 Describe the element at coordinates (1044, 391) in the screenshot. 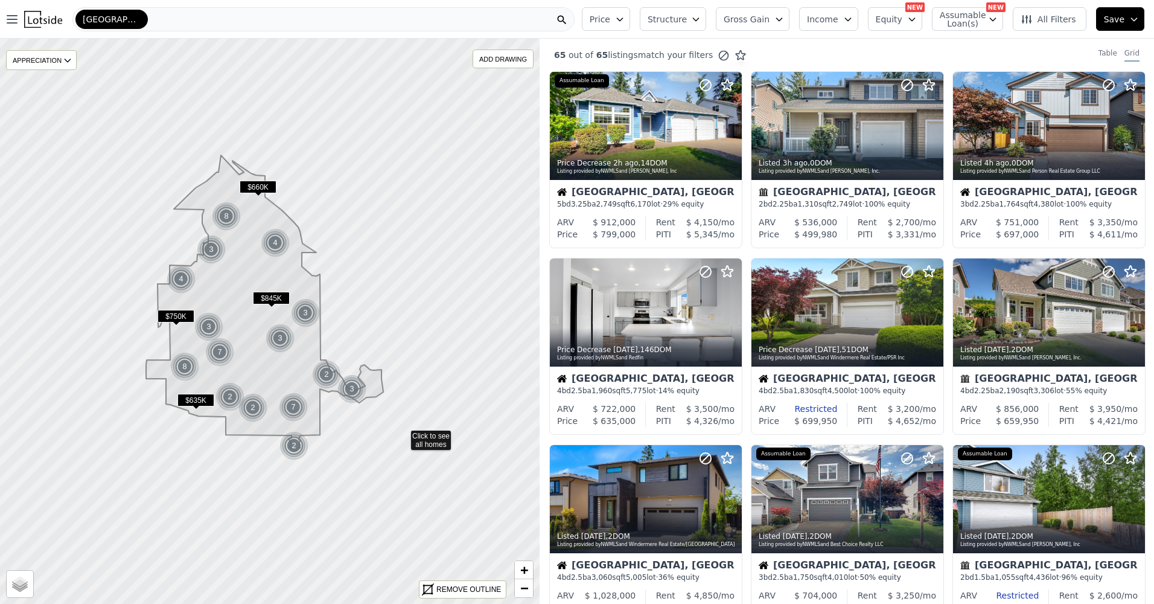

I see `span: 3,306` at that location.